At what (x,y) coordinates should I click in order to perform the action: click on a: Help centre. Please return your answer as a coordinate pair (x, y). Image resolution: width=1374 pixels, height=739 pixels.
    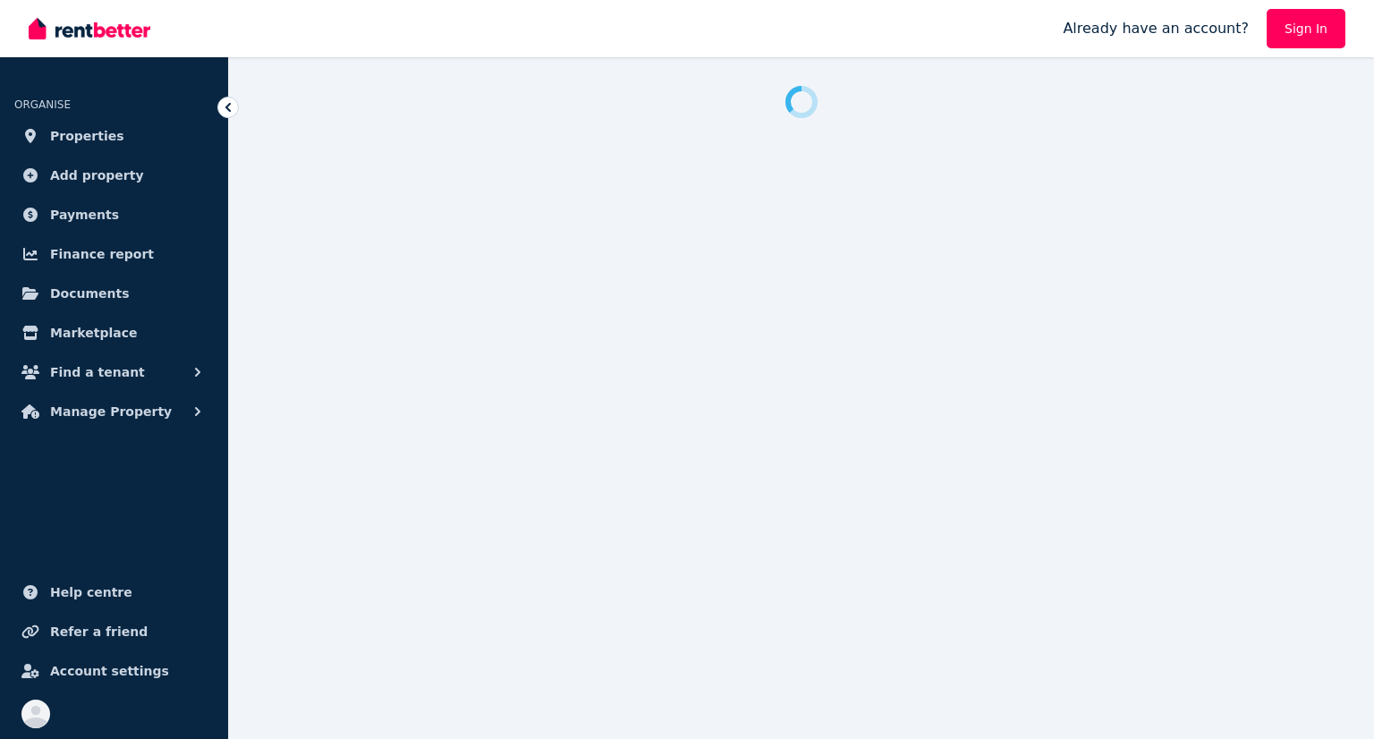
    Looking at the image, I should click on (114, 592).